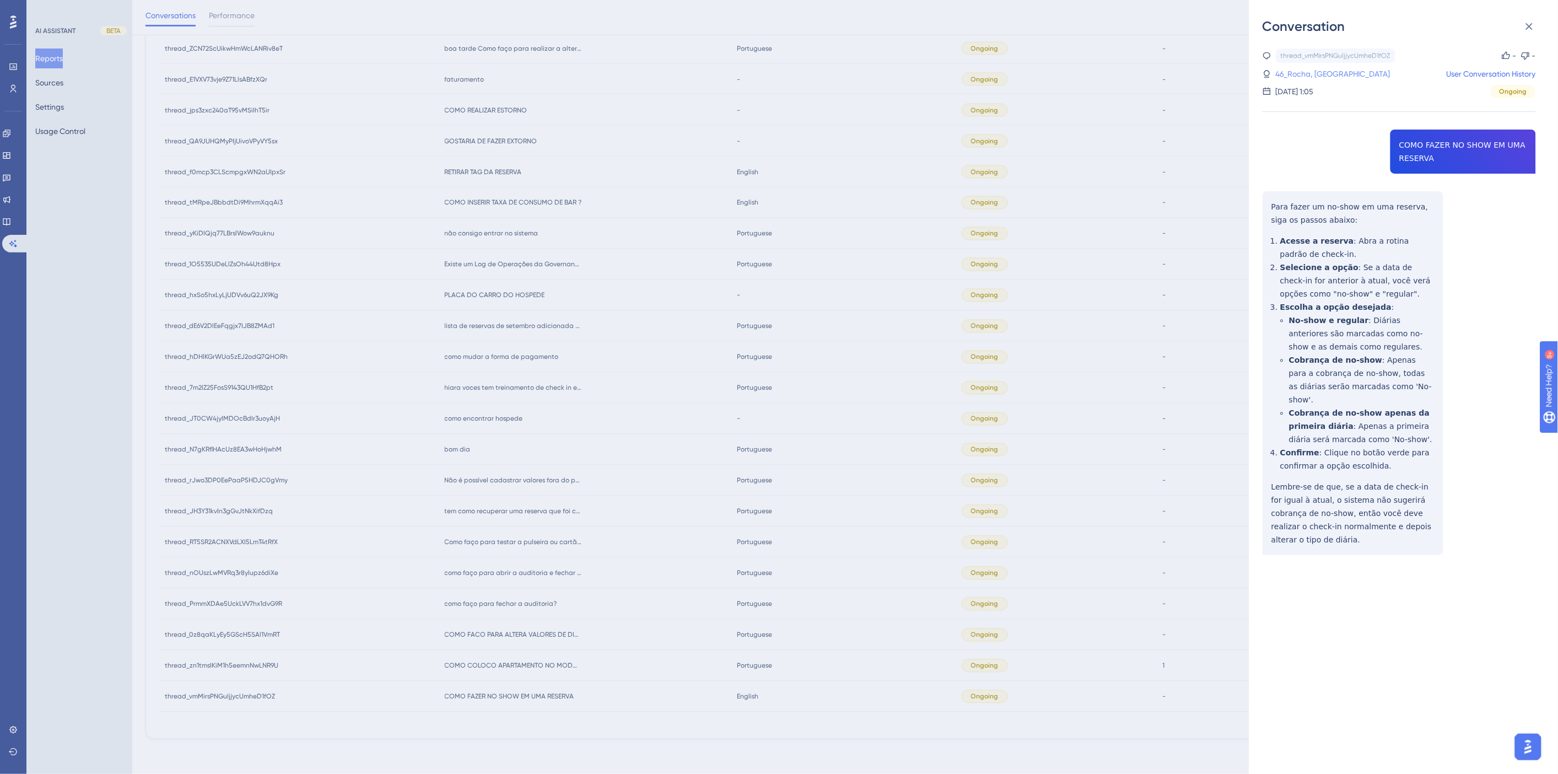  I want to click on div: 9+, so click(78, 10).